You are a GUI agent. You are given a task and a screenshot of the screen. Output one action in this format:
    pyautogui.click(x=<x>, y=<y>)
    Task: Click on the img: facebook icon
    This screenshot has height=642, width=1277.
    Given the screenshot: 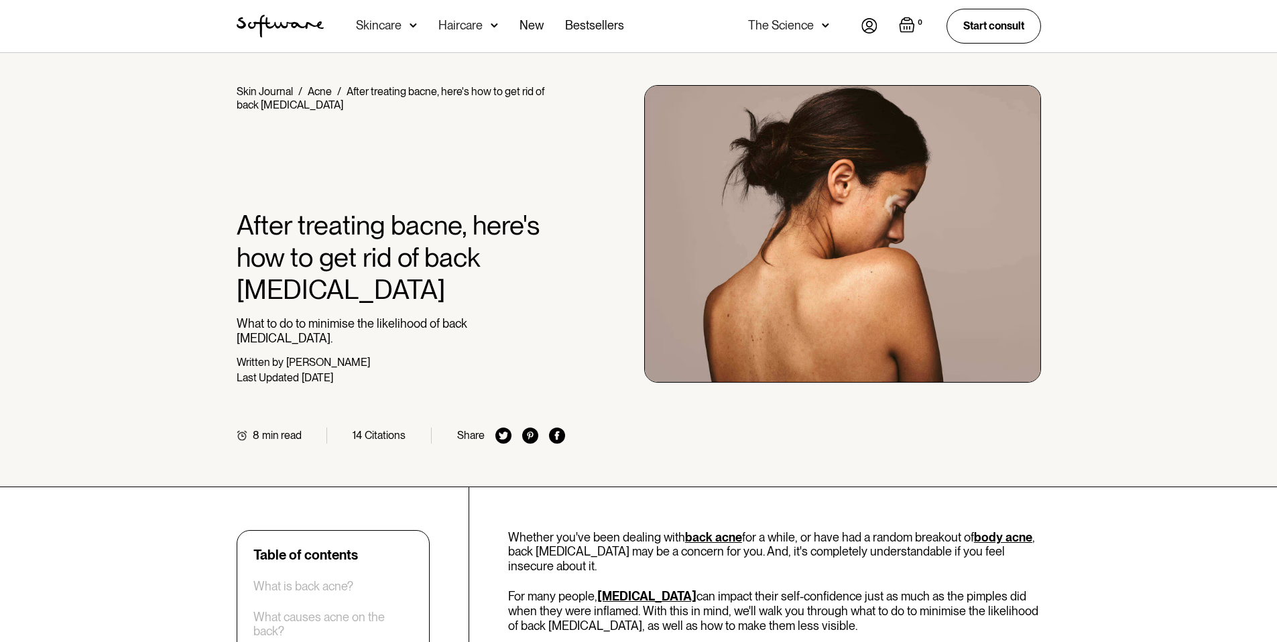 What is the action you would take?
    pyautogui.click(x=557, y=436)
    